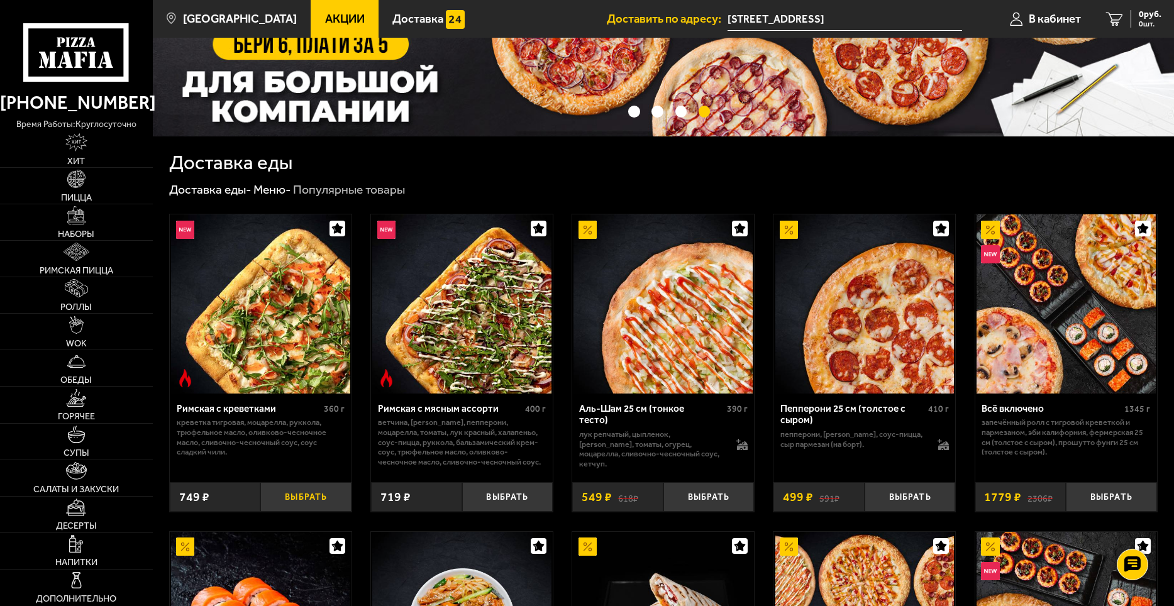 The image size is (1174, 606). I want to click on div: Популярные товары, so click(349, 189).